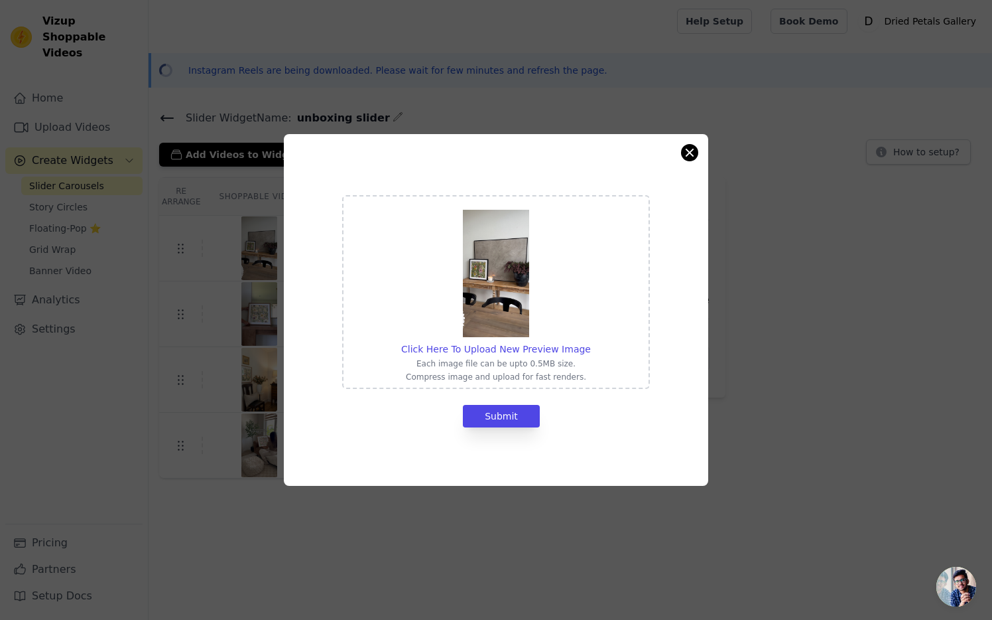 Image resolution: width=992 pixels, height=620 pixels. Describe the element at coordinates (496, 273) in the screenshot. I see `img: preview` at that location.